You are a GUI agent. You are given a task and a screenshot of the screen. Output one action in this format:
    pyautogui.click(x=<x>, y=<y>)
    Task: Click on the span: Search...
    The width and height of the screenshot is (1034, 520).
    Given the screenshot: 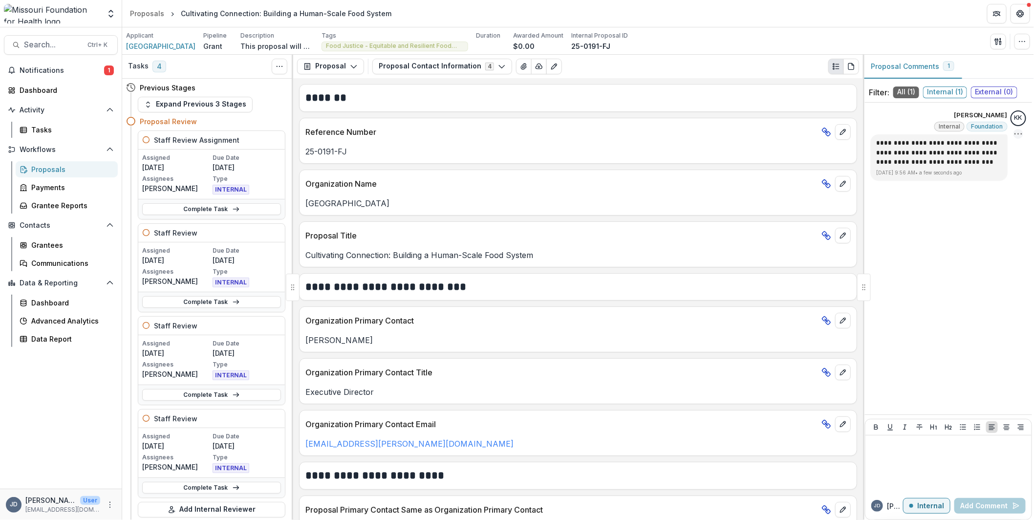 What is the action you would take?
    pyautogui.click(x=53, y=44)
    